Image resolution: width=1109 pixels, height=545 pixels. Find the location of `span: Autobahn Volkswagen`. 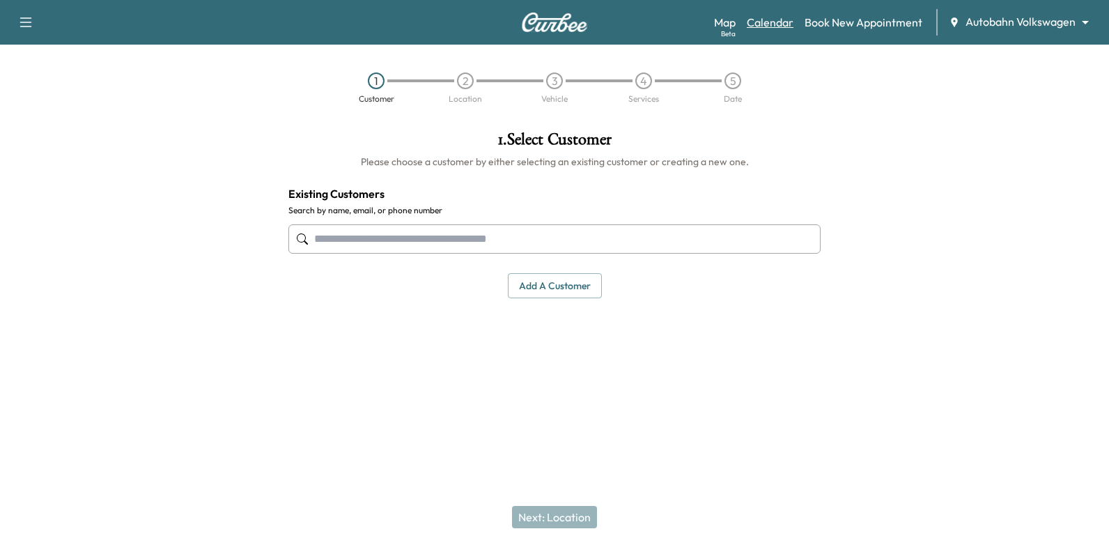

span: Autobahn Volkswagen is located at coordinates (1020, 22).